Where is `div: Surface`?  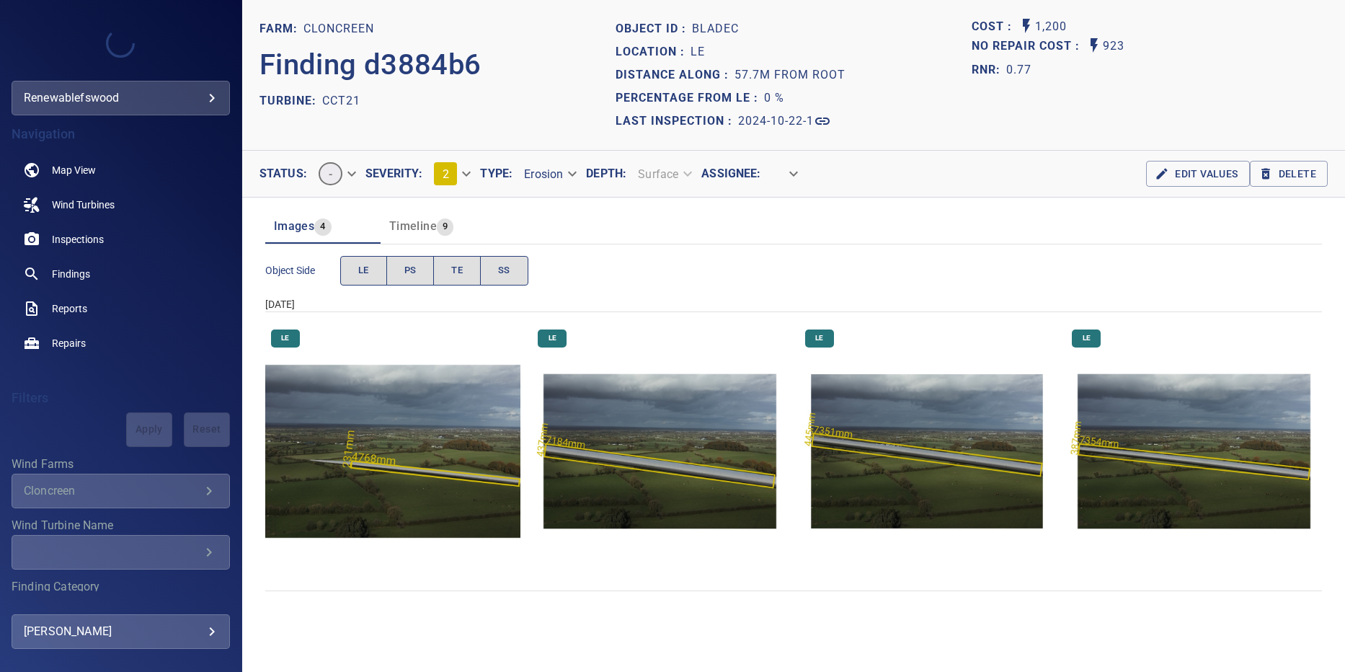 div: Surface is located at coordinates (664, 174).